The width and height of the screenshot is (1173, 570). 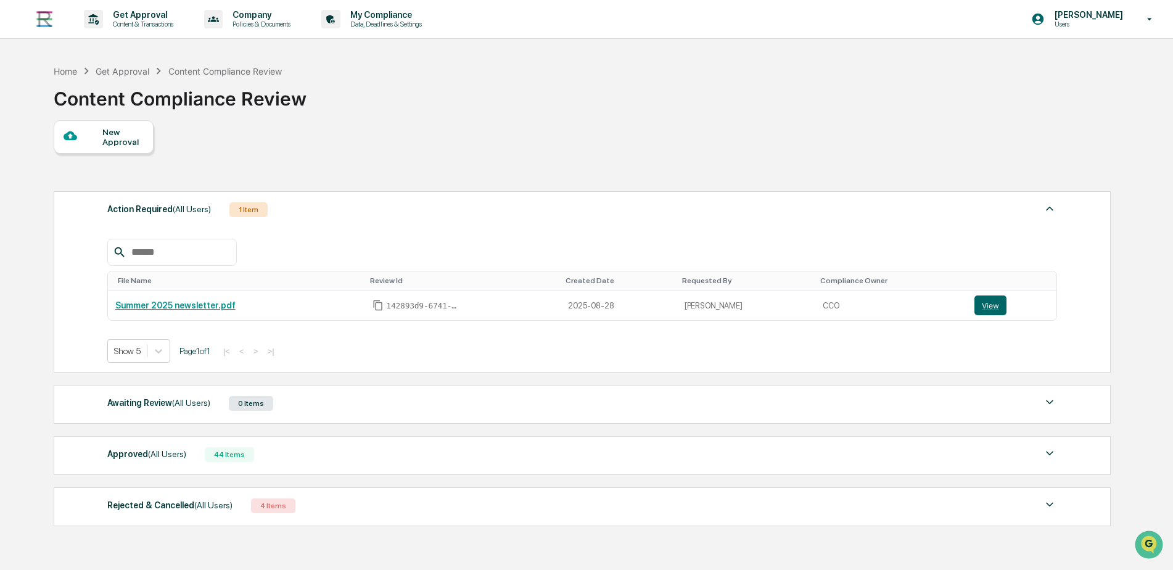 I want to click on div: 44 Items, so click(x=229, y=454).